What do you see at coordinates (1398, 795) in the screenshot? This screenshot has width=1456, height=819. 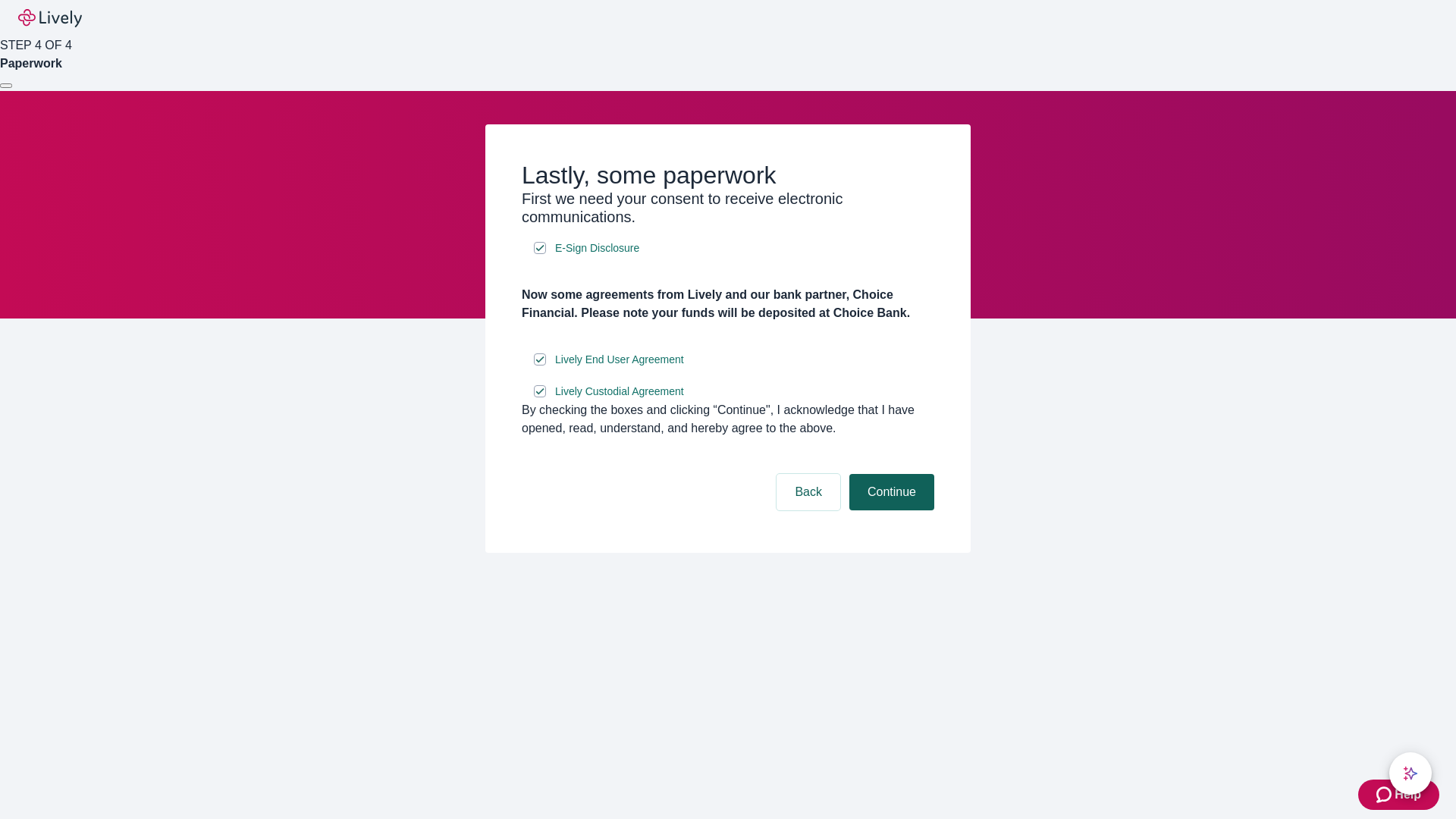 I see `button: Zendesk support iconHelp` at bounding box center [1398, 795].